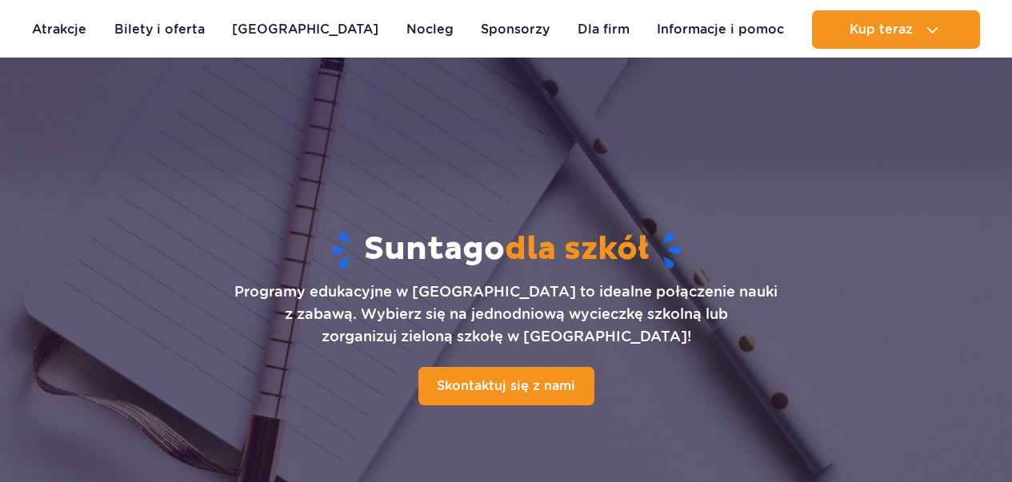 Image resolution: width=1012 pixels, height=482 pixels. Describe the element at coordinates (506, 386) in the screenshot. I see `span: Skontaktuj się z nami` at that location.